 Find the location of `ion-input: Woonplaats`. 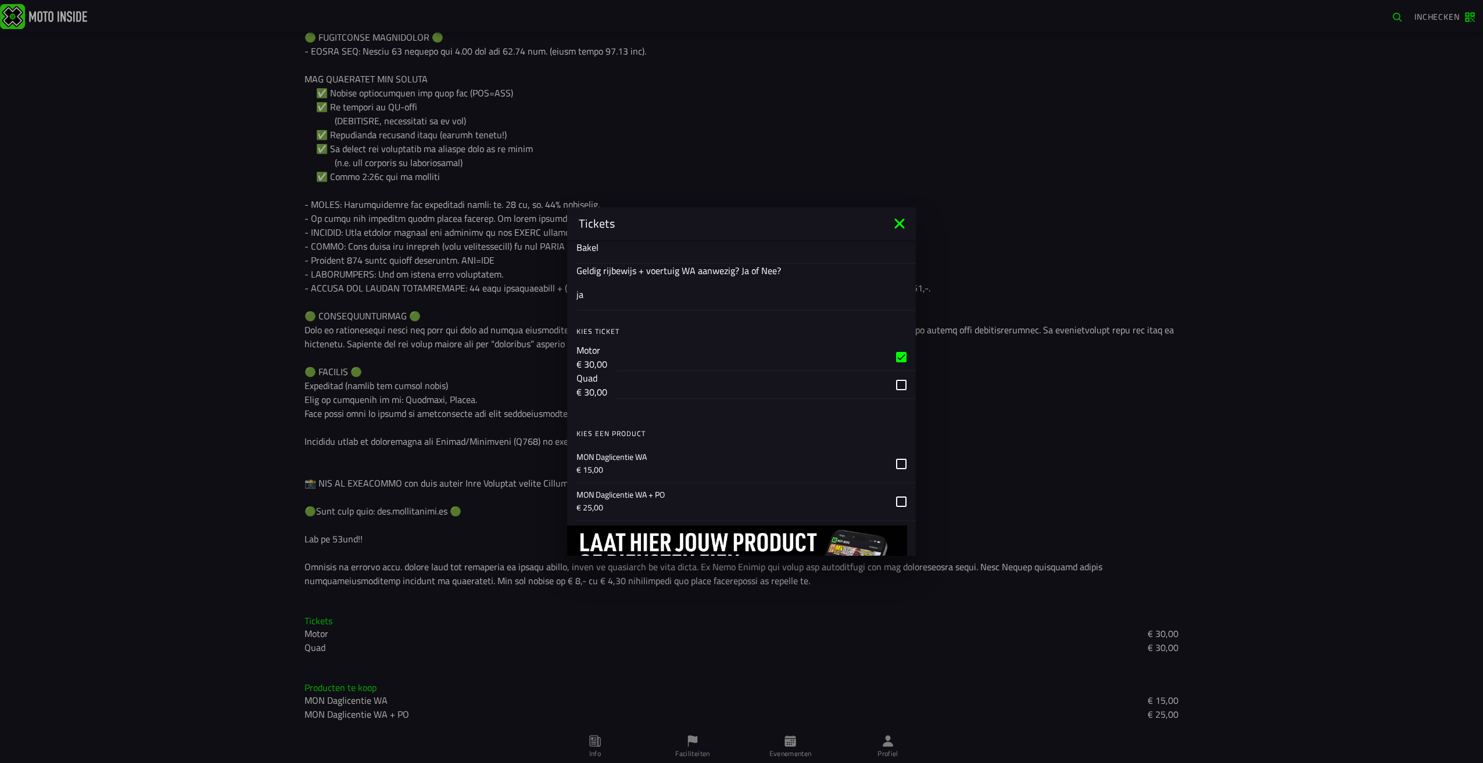

ion-input: Woonplaats is located at coordinates (741, 240).